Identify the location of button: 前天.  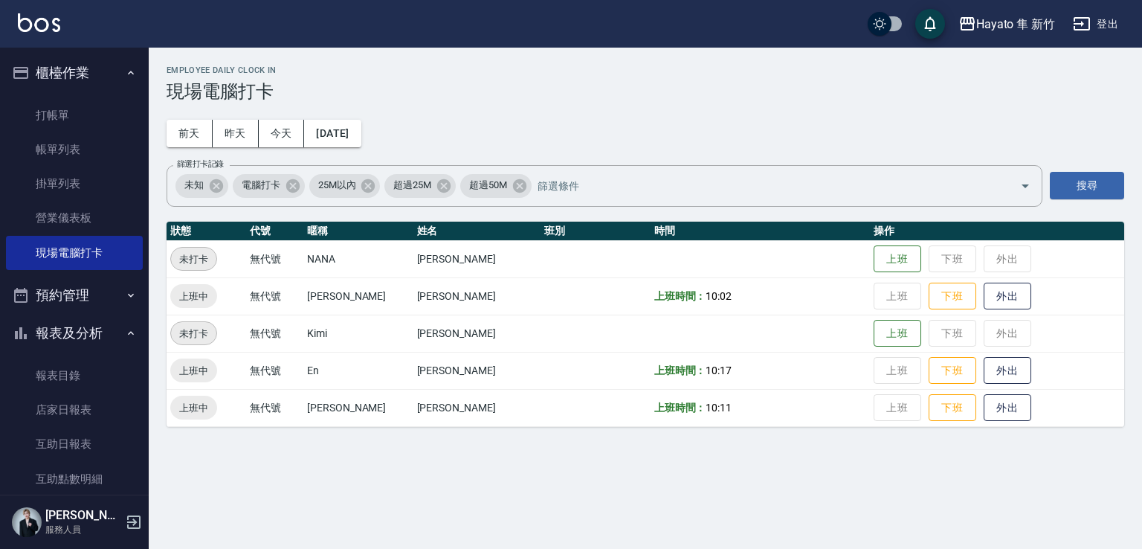
(190, 133).